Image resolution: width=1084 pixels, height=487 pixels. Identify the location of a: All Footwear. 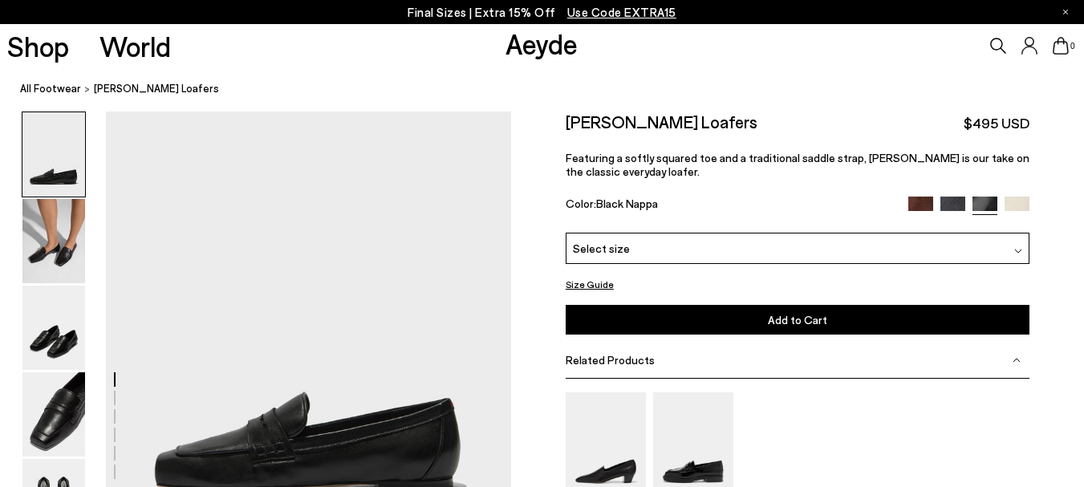
(51, 88).